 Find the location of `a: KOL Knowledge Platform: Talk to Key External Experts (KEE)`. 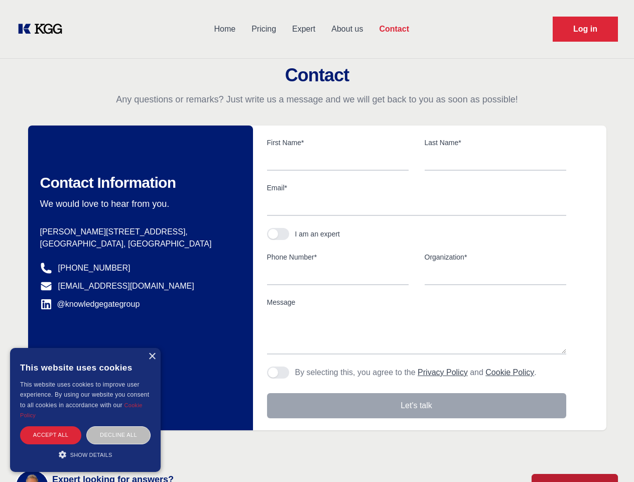

a: KOL Knowledge Platform: Talk to Key External Experts (KEE) is located at coordinates (43, 29).